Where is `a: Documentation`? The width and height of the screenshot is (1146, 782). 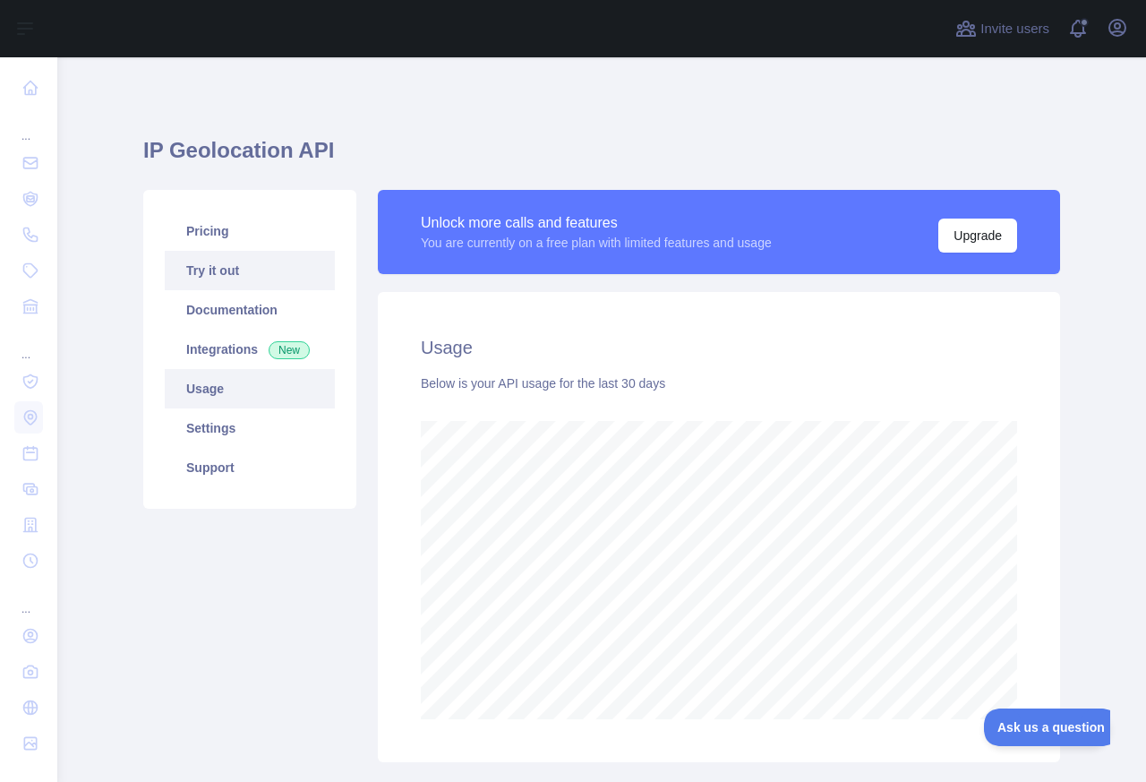
a: Documentation is located at coordinates (250, 310).